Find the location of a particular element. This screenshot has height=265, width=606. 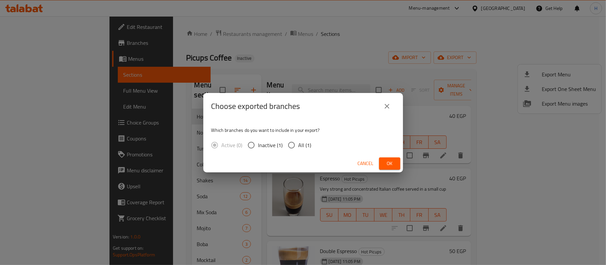

p: Which branches do you want to include in your export? is located at coordinates (303, 130).